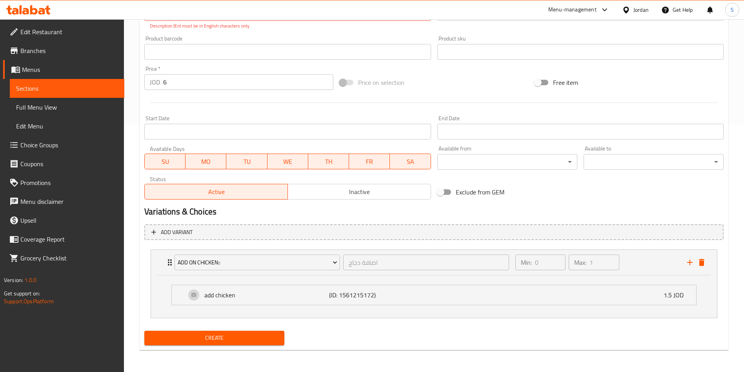  What do you see at coordinates (329, 161) in the screenshot?
I see `button: TH` at bounding box center [329, 161].